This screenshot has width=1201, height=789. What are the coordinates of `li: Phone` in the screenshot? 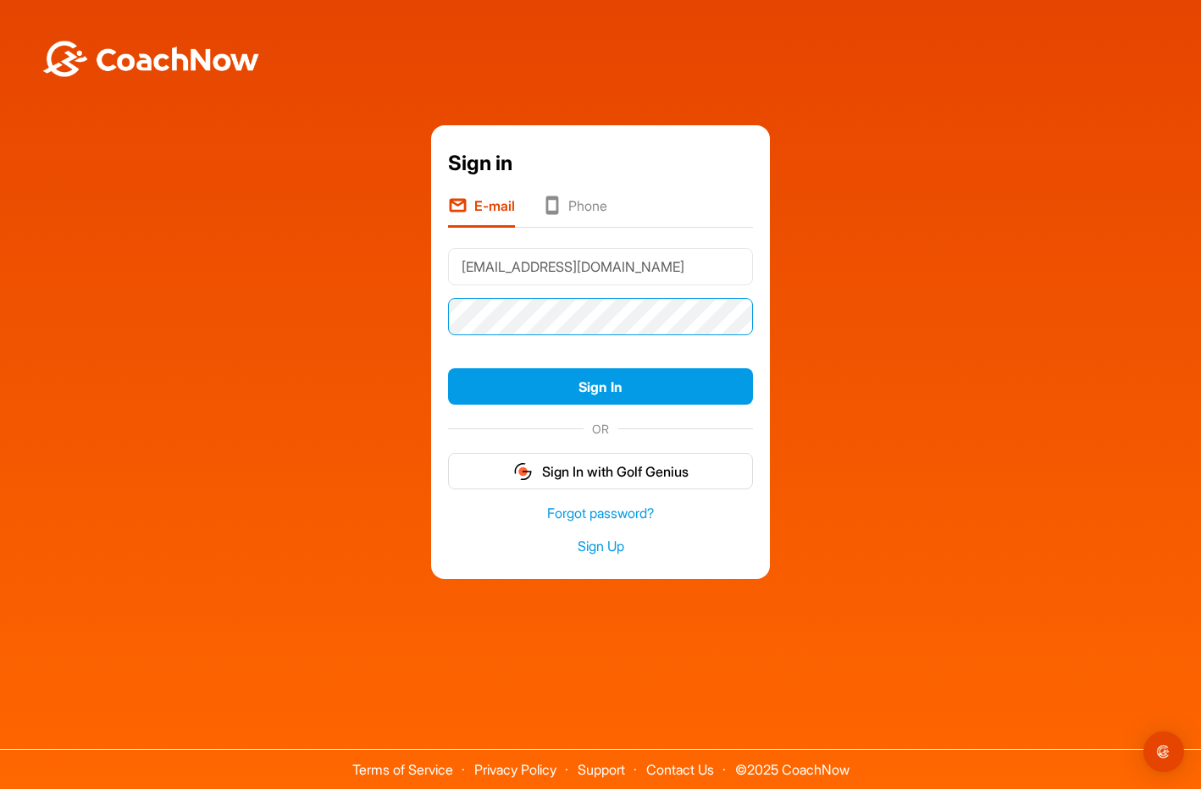 It's located at (574, 212).